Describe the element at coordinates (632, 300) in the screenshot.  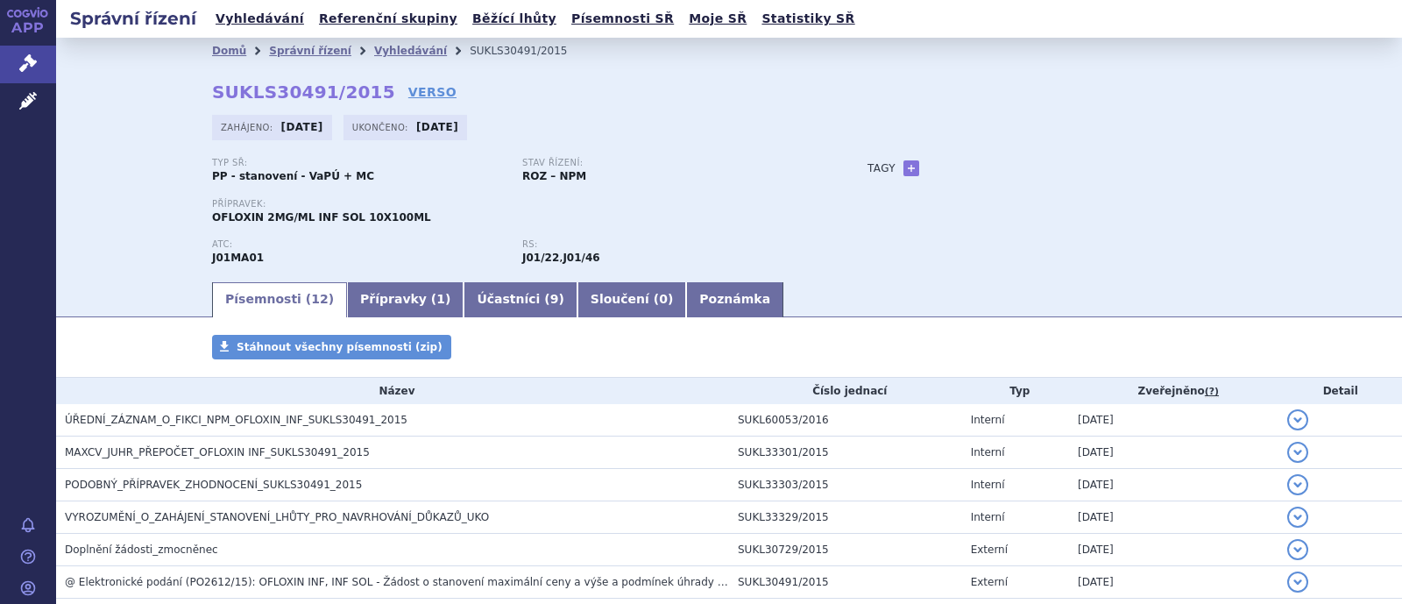
I see `a: Sloučení (0)` at that location.